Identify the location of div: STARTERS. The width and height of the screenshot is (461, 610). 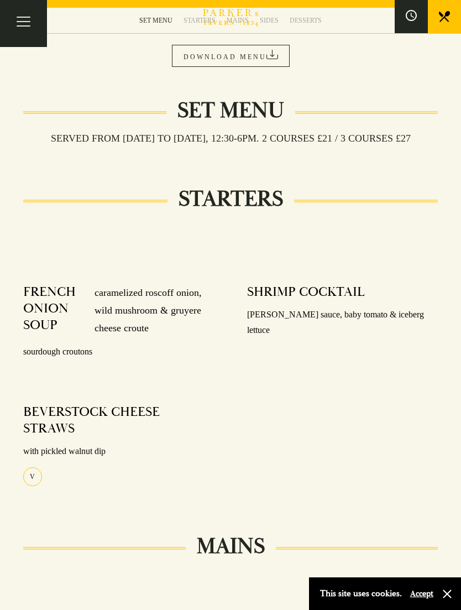
(200, 20).